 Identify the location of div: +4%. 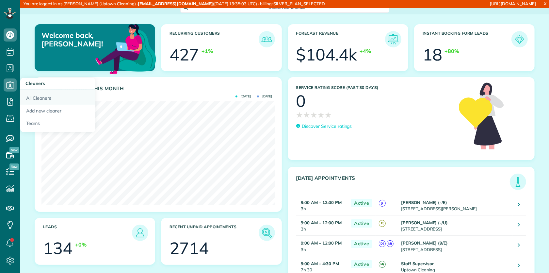
(365, 51).